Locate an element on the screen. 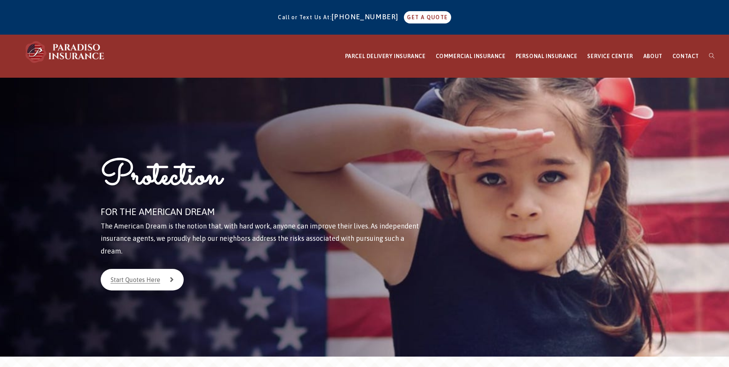 Image resolution: width=729 pixels, height=367 pixels. span: FOR THE AMERICAN DREAM is located at coordinates (158, 211).